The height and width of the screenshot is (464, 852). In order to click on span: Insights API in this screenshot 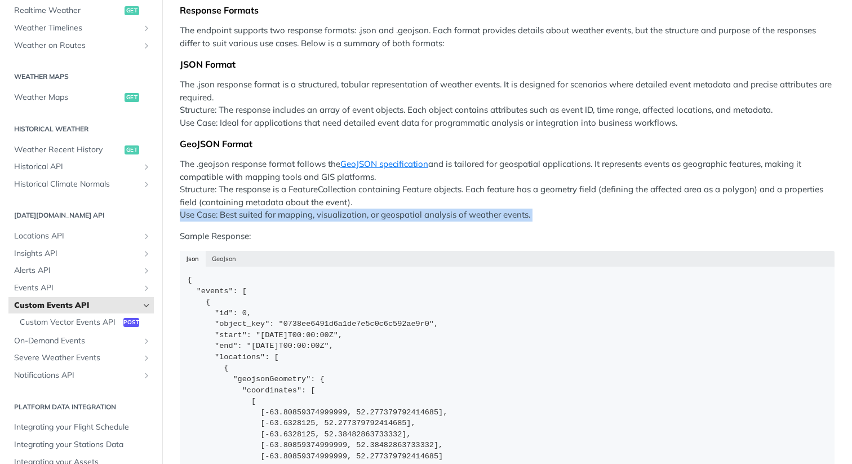, I will do `click(77, 254)`.